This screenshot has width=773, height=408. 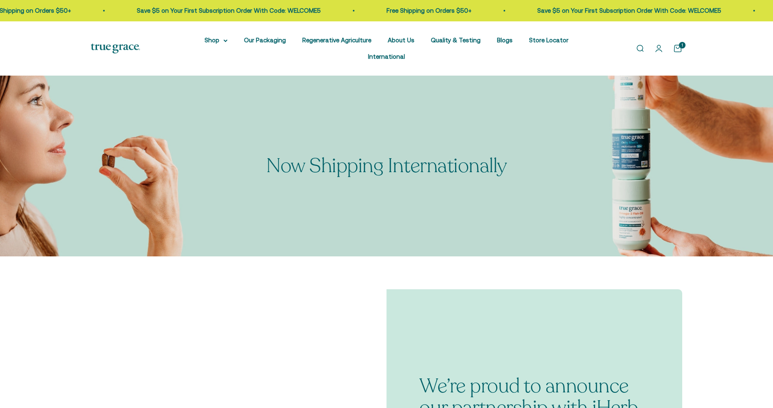 What do you see at coordinates (682, 45) in the screenshot?
I see `cart-count: 1` at bounding box center [682, 45].